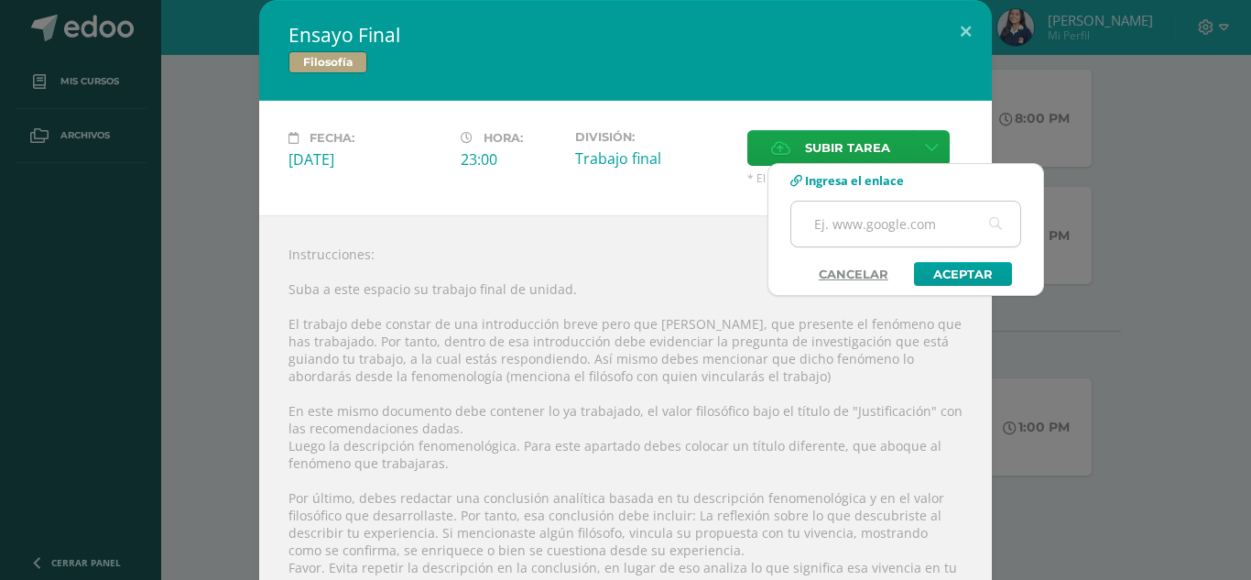 This screenshot has height=580, width=1251. What do you see at coordinates (625, 35) in the screenshot?
I see `h2: Ensayo Final` at bounding box center [625, 35].